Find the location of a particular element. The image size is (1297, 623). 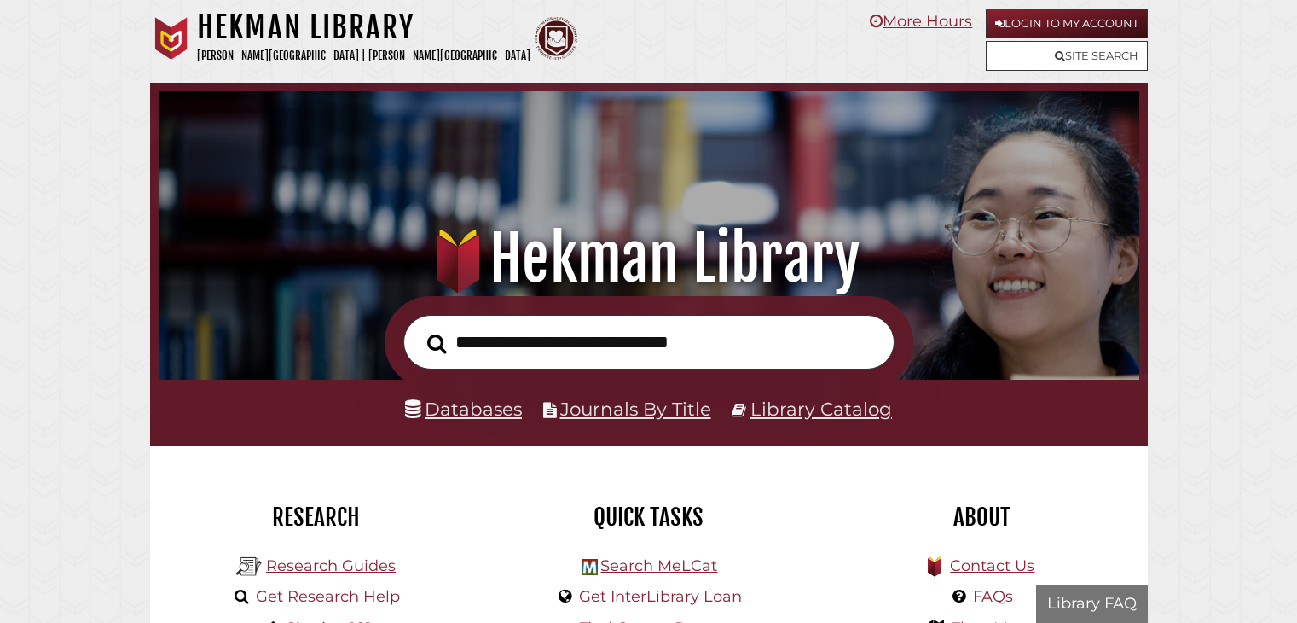

i: Search is located at coordinates (437, 343).